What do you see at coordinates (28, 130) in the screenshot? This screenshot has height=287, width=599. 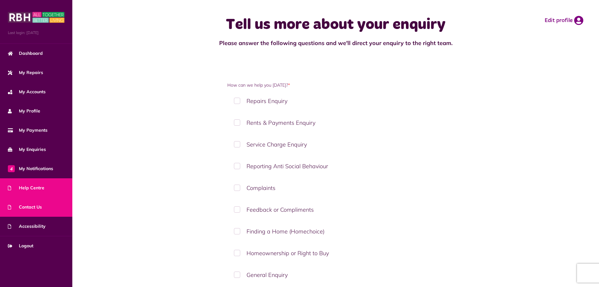 I see `span: My Payments` at bounding box center [28, 130].